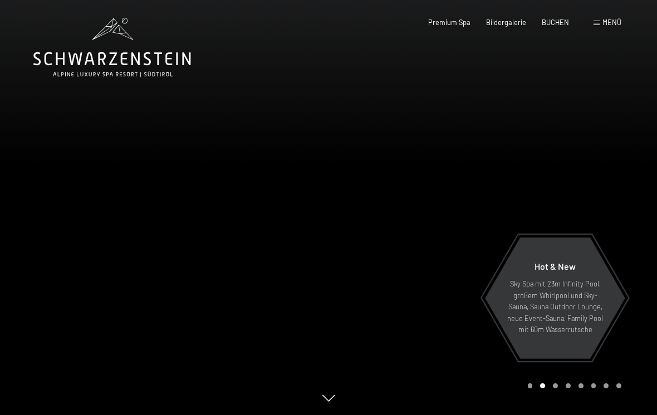 This screenshot has width=657, height=415. What do you see at coordinates (572, 386) in the screenshot?
I see `div: Carousel Pagination` at bounding box center [572, 386].